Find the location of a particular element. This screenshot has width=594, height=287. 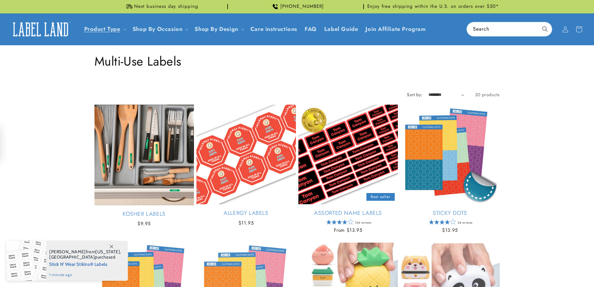

a: FAQ is located at coordinates (311, 29).